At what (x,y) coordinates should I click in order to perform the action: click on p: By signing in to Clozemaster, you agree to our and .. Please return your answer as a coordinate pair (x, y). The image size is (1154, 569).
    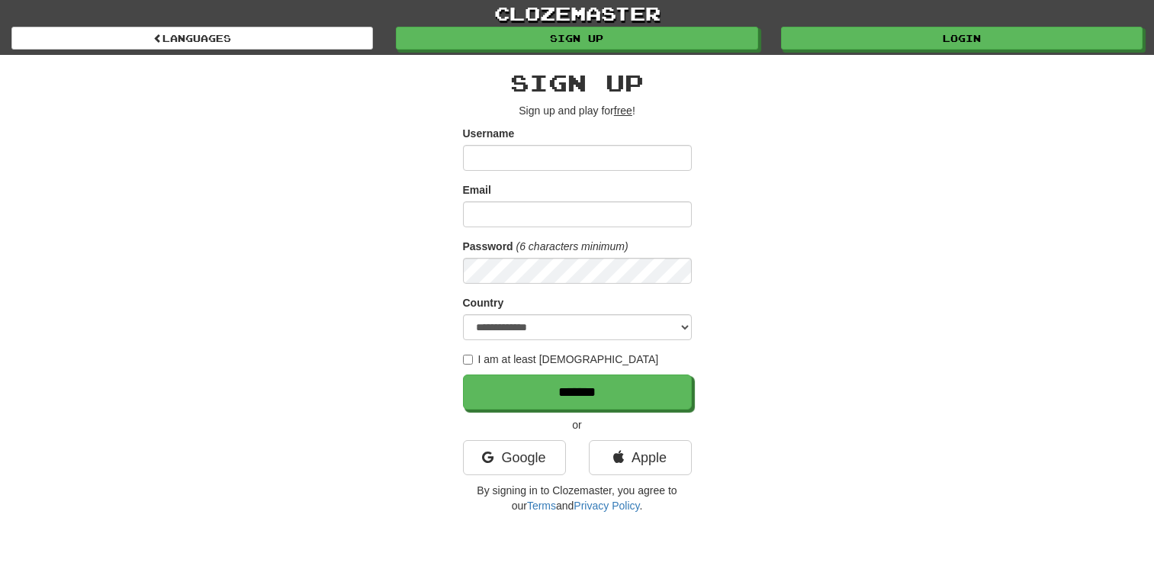
    Looking at the image, I should click on (577, 498).